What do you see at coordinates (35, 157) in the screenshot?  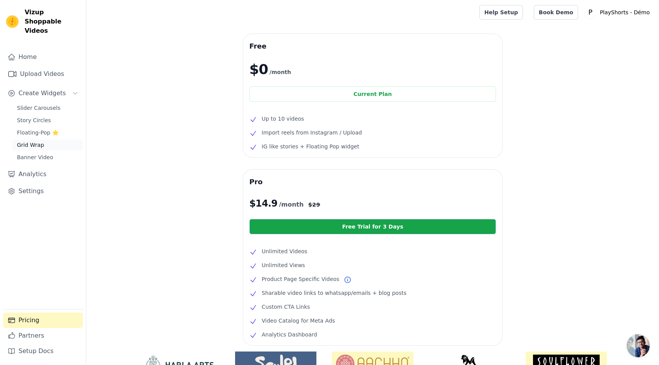 I see `span: Banner Video` at bounding box center [35, 157].